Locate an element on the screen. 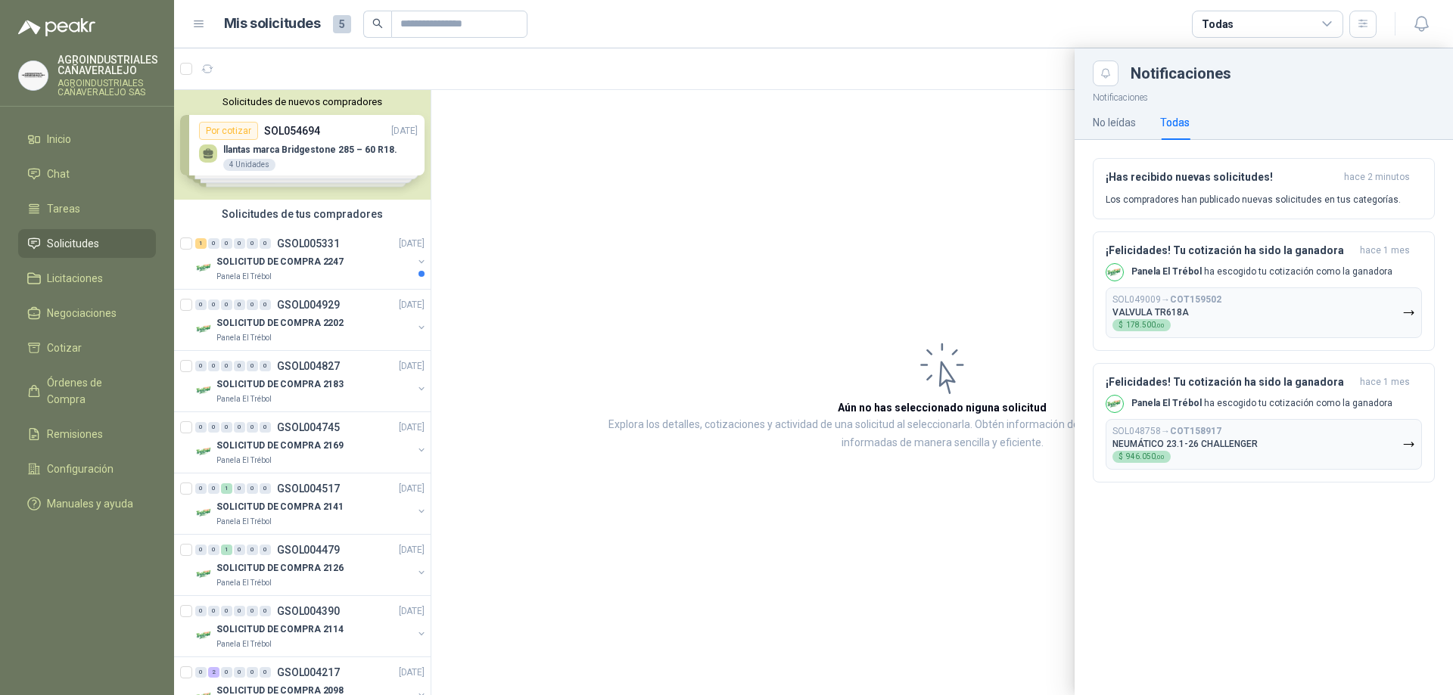 The width and height of the screenshot is (1453, 695). p: SOL049009 → is located at coordinates (1167, 300).